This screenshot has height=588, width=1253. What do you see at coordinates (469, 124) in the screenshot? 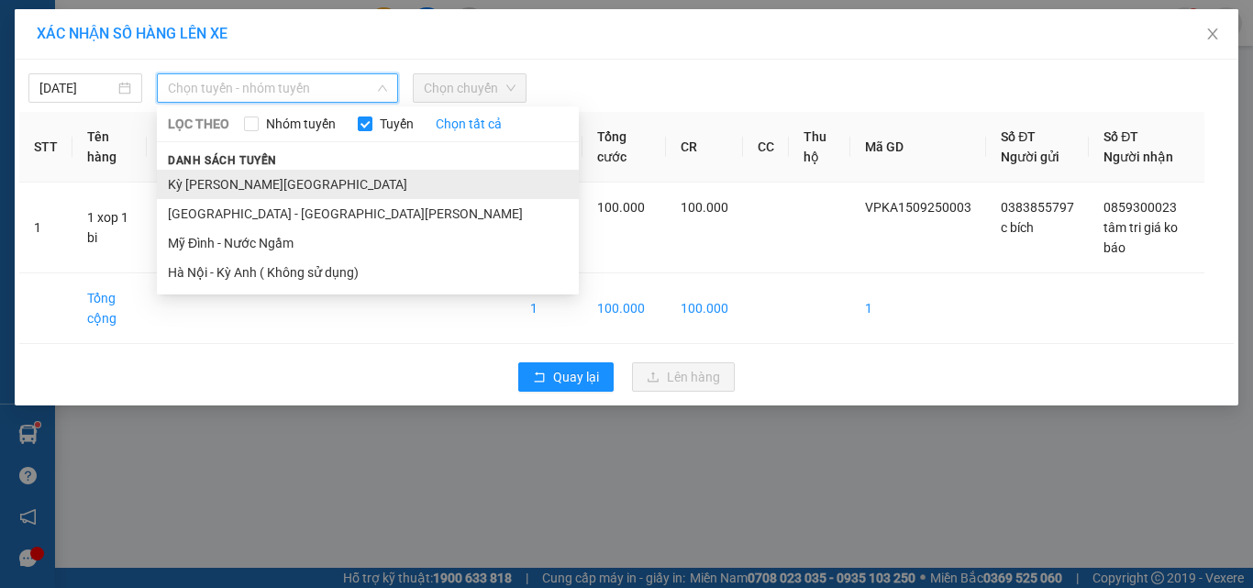
I see `a: Chọn tất cả` at bounding box center [469, 124].